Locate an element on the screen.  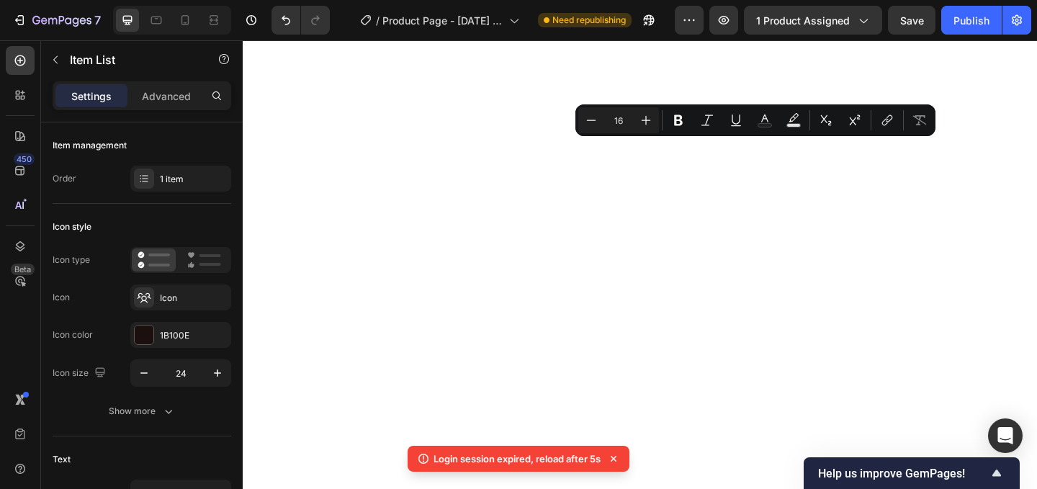
div: 450 is located at coordinates (24, 159).